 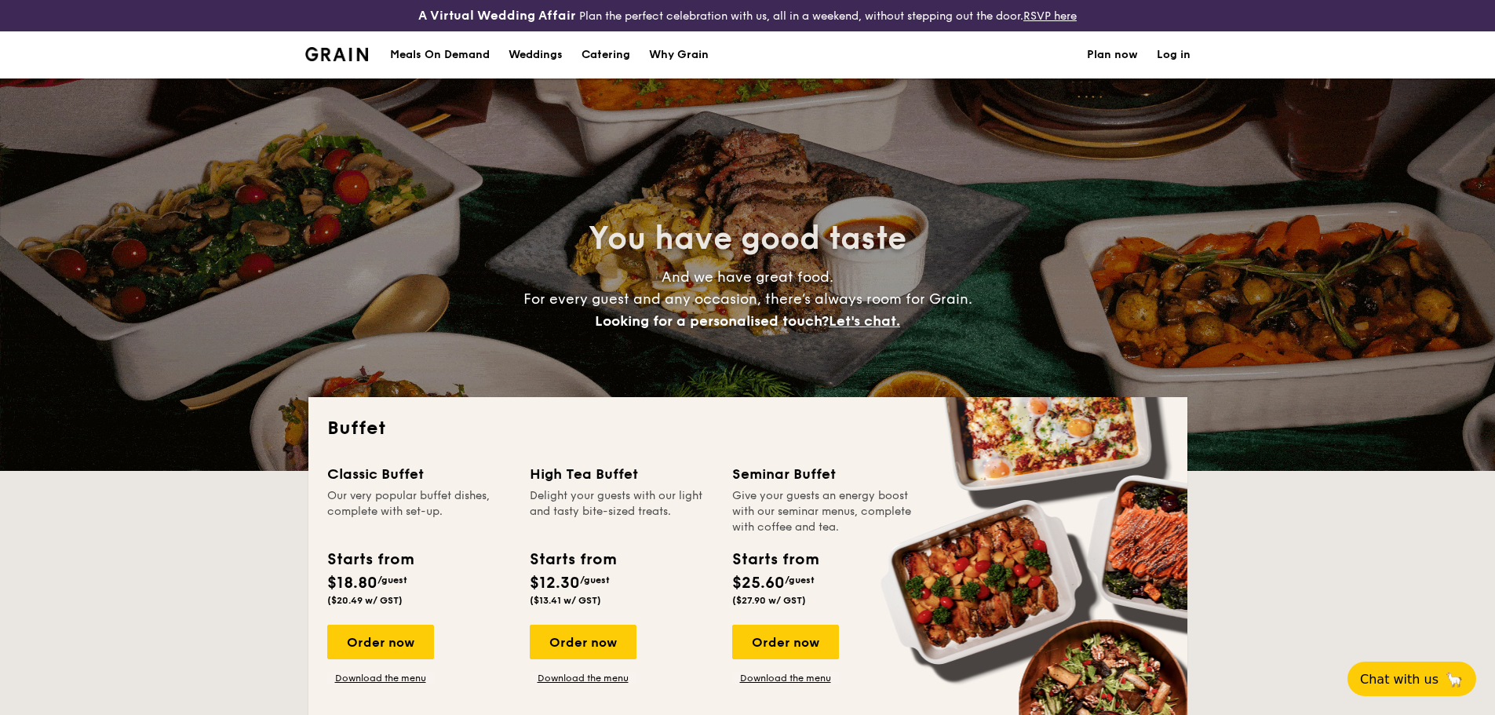 I want to click on span: Looking for a personalised touch?, so click(x=712, y=321).